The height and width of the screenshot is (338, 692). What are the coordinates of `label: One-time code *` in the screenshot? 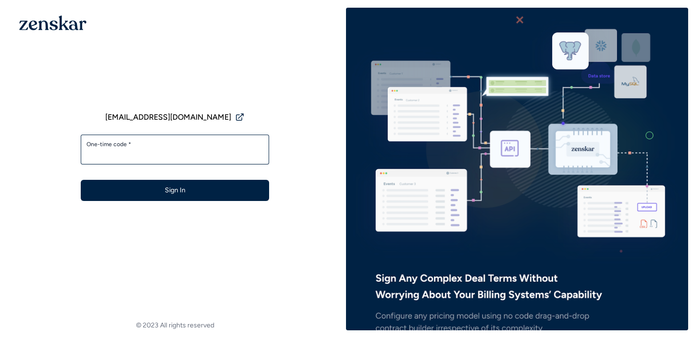 It's located at (175, 144).